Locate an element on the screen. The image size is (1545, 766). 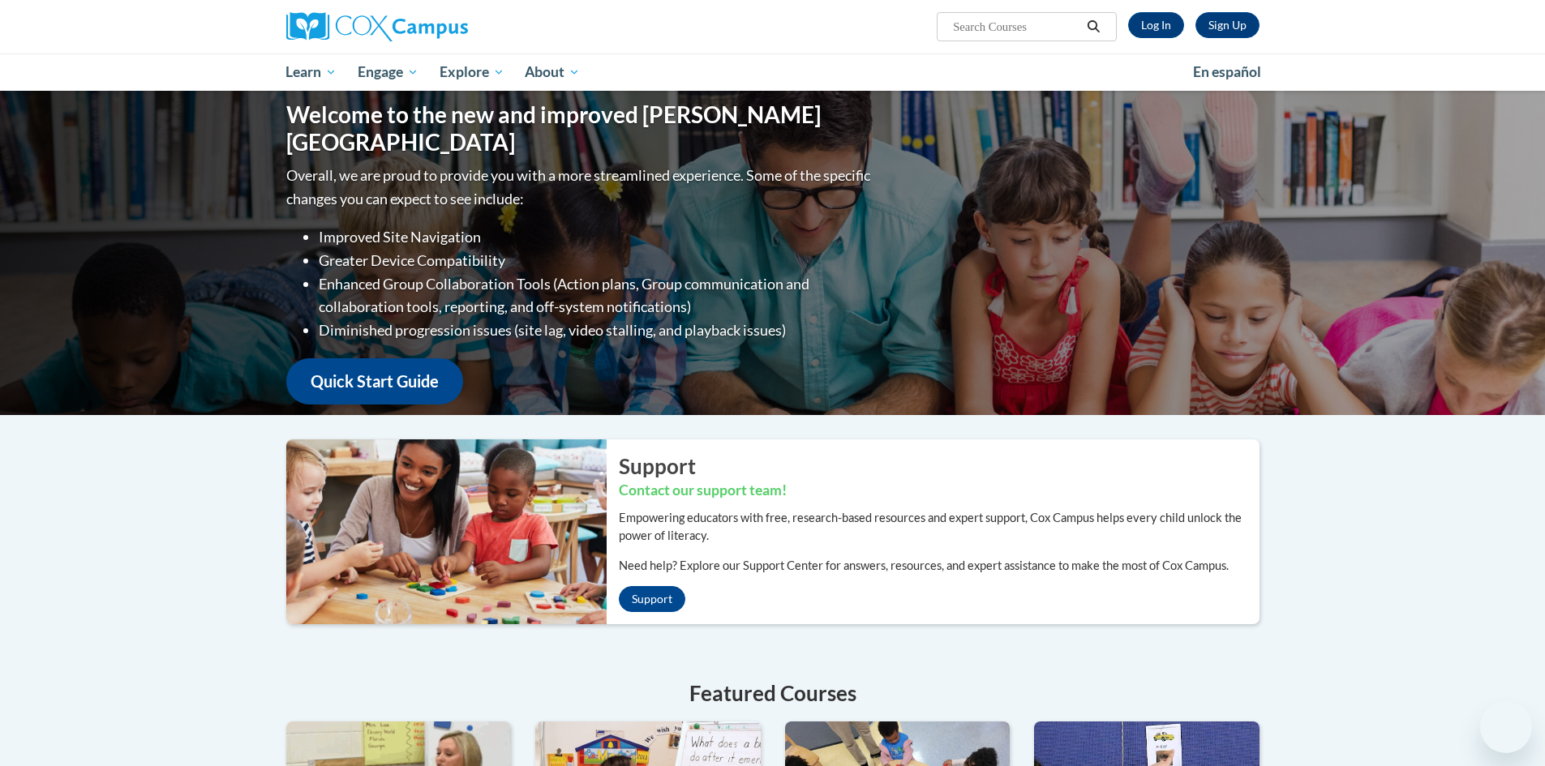
span: En español is located at coordinates (1227, 71).